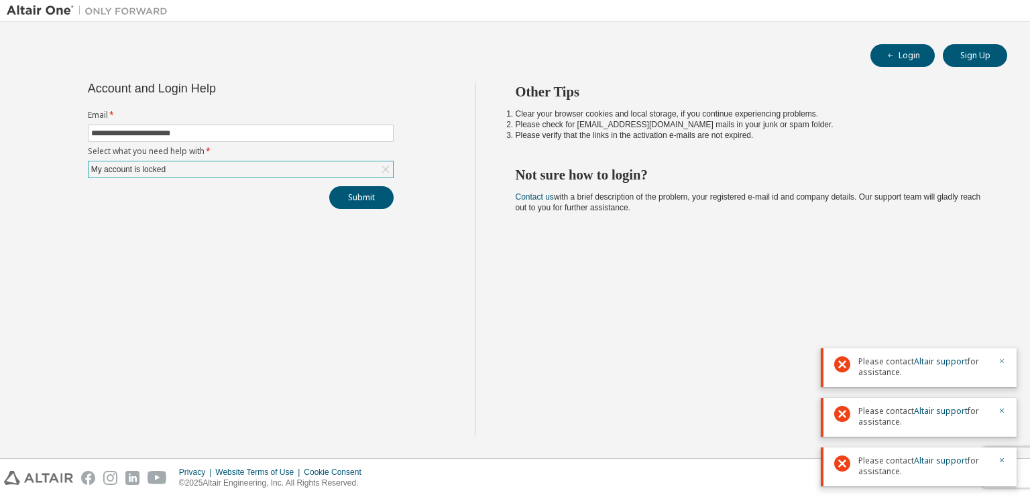 The width and height of the screenshot is (1030, 497). What do you see at coordinates (241, 115) in the screenshot?
I see `label: Email` at bounding box center [241, 115].